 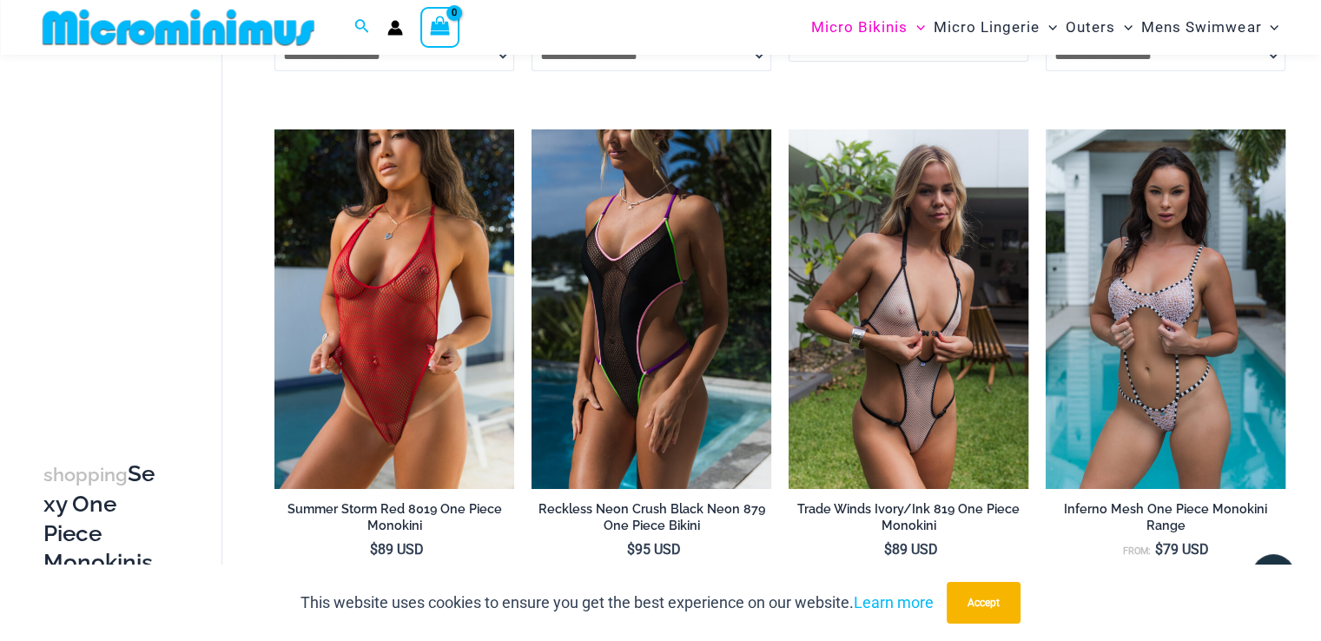 I want to click on a: Trade Winds IvoryInk 819 One Piece 06Trade Winds IvoryInk 819 One Piece 03Trade Winds IvoryInk 81..., so click(x=908, y=309).